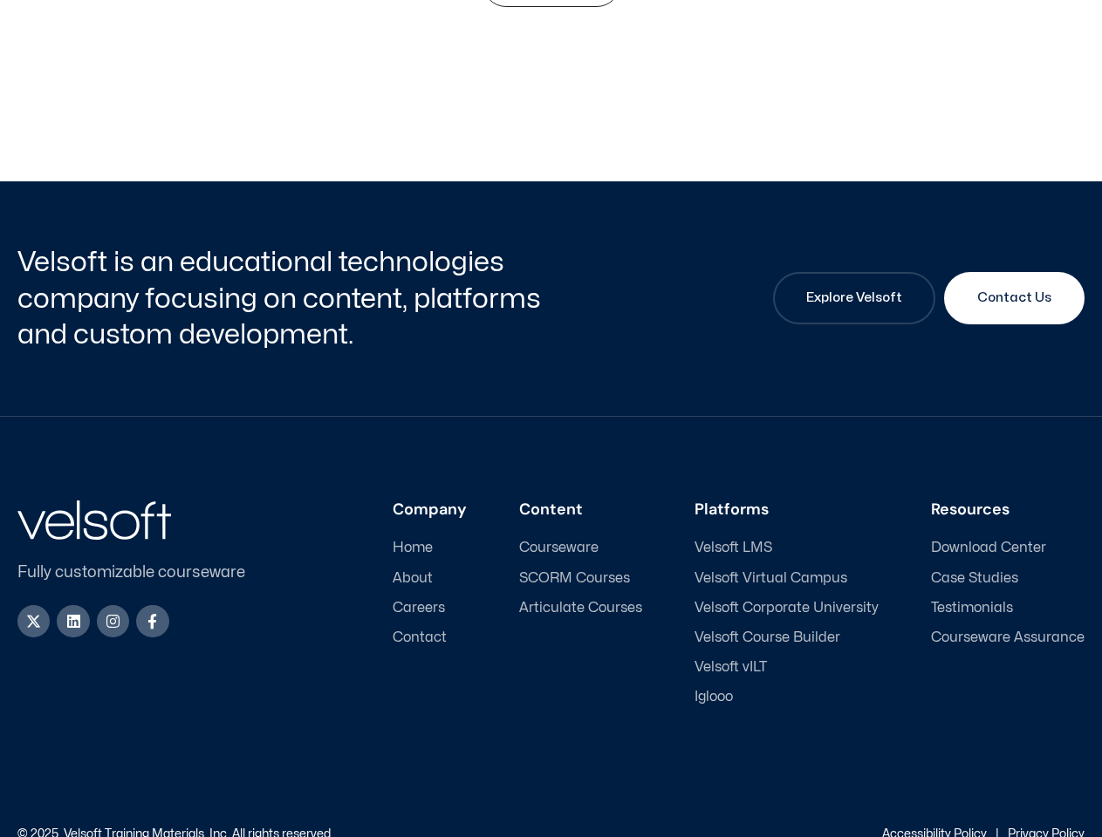  Describe the element at coordinates (558, 548) in the screenshot. I see `span: Courseware` at that location.